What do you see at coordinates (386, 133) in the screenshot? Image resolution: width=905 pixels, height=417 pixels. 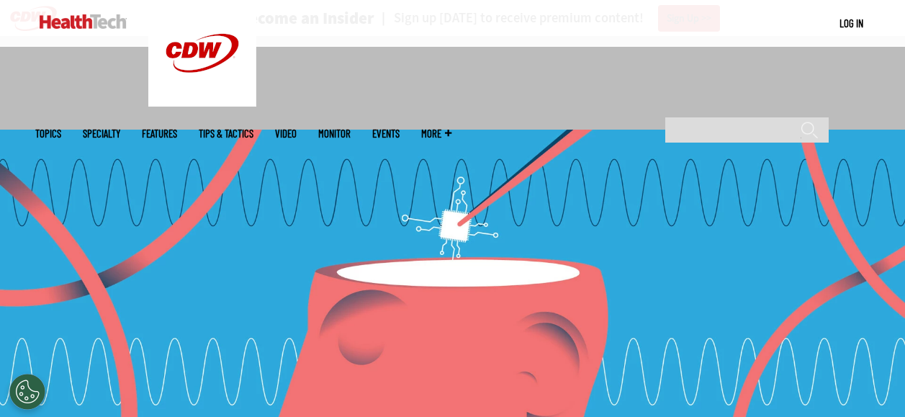 I see `a: Events` at bounding box center [386, 133].